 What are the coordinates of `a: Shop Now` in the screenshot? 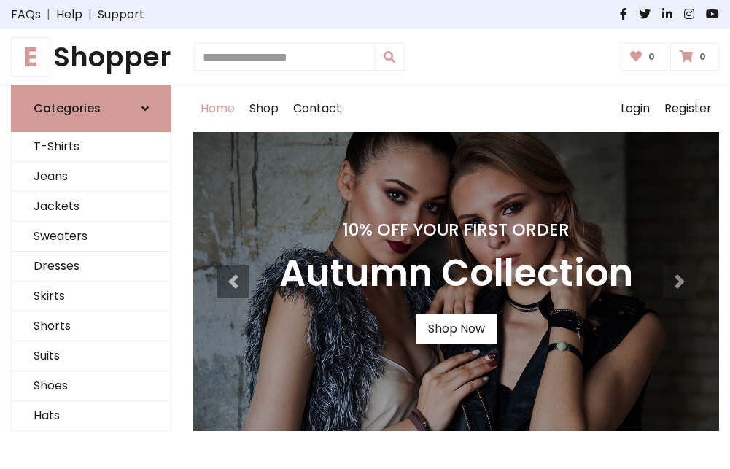 It's located at (457, 329).